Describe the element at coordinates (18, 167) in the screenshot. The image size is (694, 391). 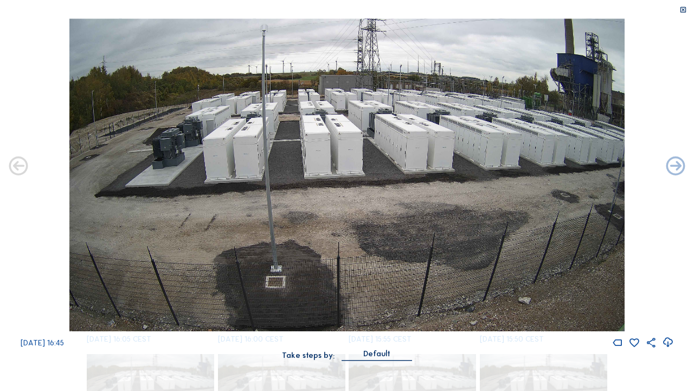
I see `i: Forward` at that location.